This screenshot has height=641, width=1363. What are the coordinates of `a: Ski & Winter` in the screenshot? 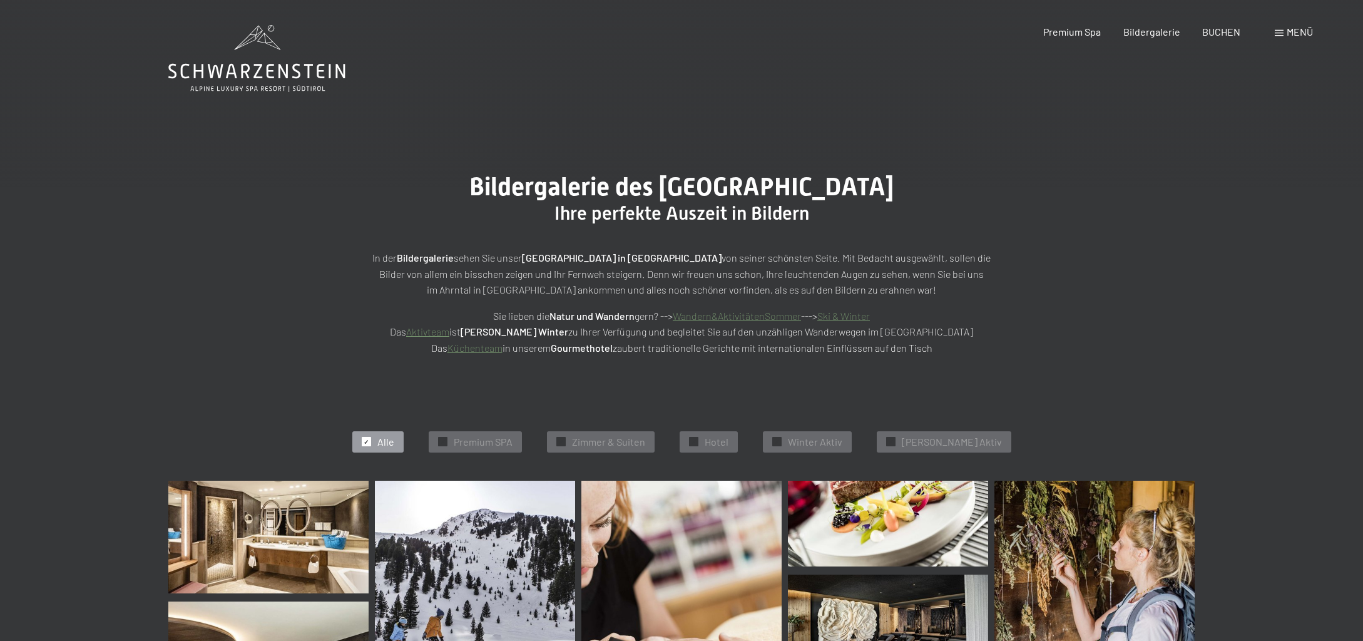 It's located at (843, 315).